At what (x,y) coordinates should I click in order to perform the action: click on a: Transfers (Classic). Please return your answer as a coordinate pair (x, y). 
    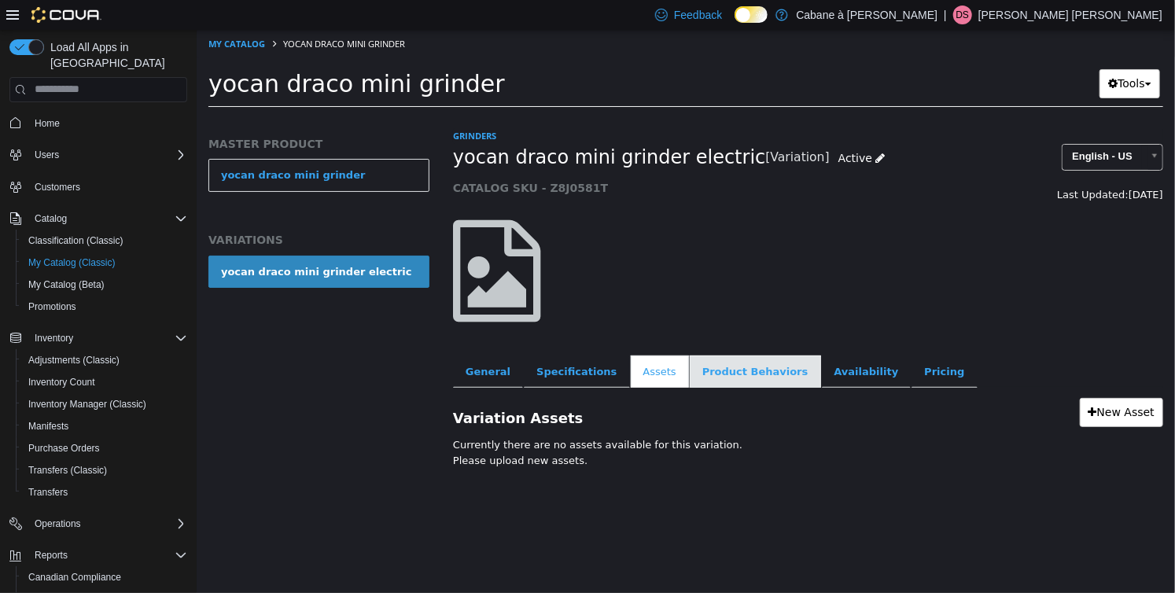
    Looking at the image, I should click on (68, 470).